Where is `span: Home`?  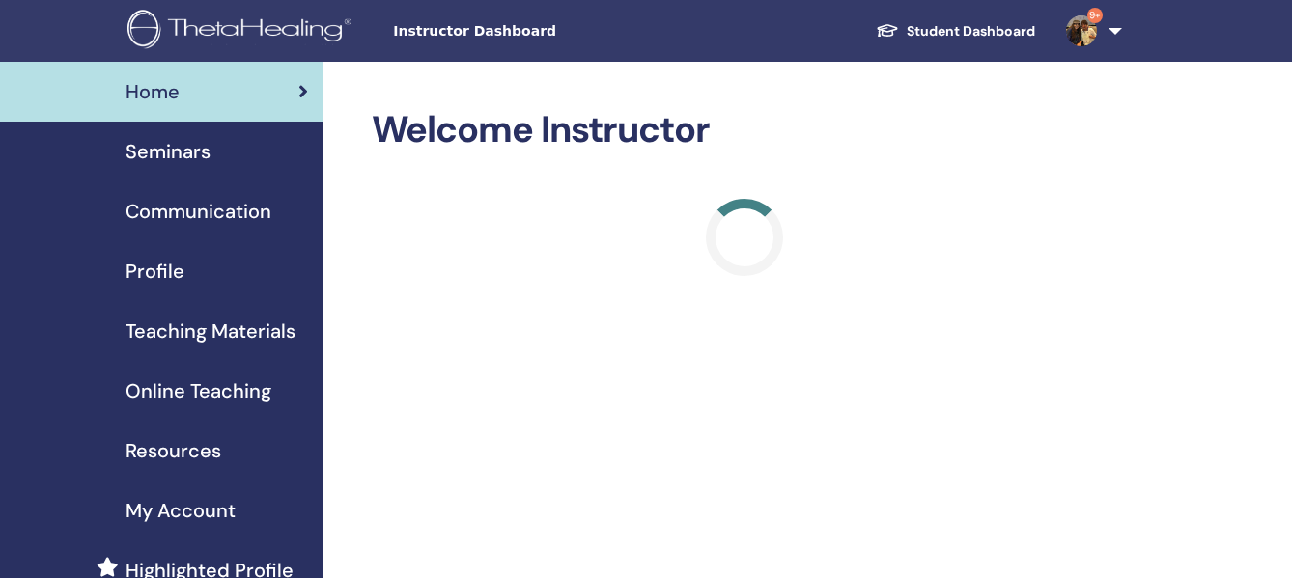 span: Home is located at coordinates (153, 92).